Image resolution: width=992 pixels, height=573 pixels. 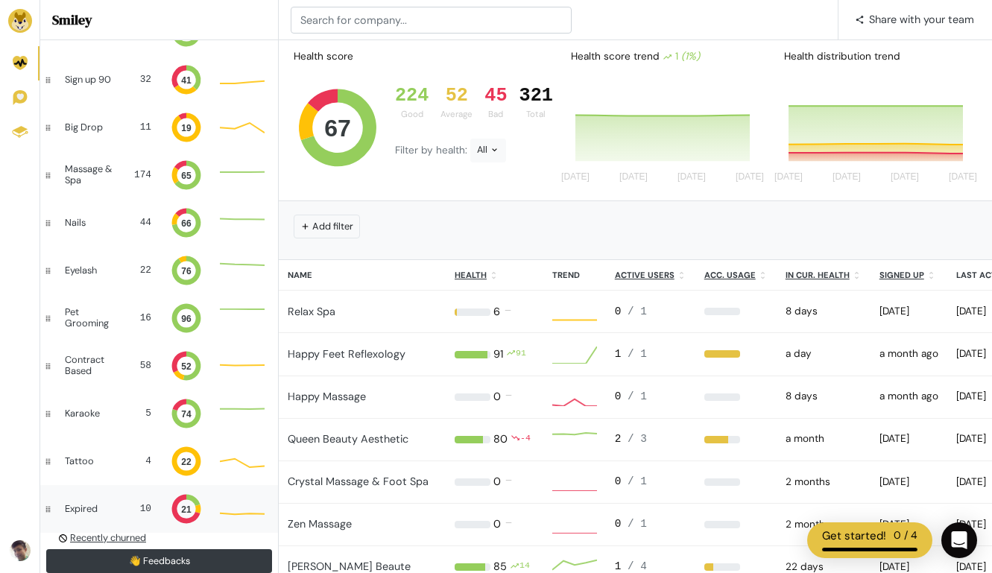 I want to click on div: 5, so click(x=139, y=413).